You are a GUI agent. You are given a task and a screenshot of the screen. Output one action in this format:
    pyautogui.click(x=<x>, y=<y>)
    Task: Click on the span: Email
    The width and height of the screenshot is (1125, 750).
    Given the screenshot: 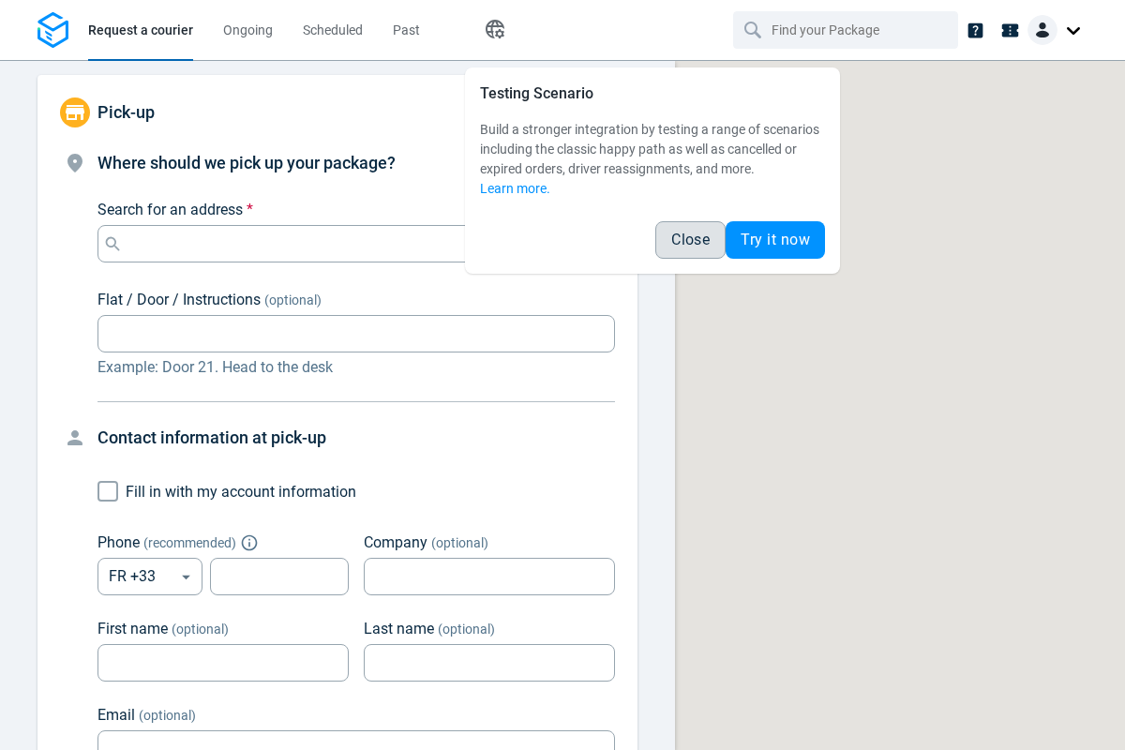 What is the action you would take?
    pyautogui.click(x=116, y=714)
    